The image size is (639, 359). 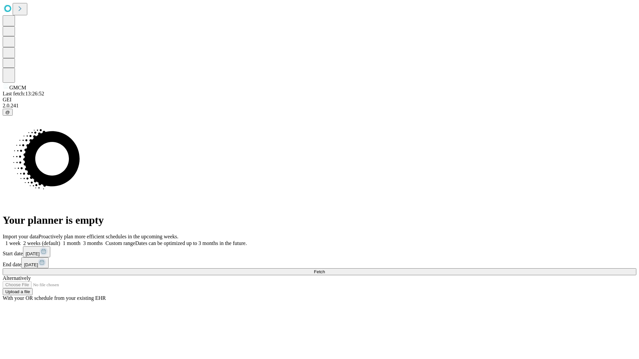 I want to click on div: GEI, so click(x=320, y=100).